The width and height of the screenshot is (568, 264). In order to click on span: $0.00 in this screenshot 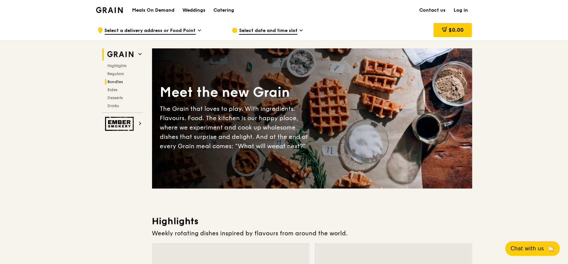, I will do `click(456, 30)`.